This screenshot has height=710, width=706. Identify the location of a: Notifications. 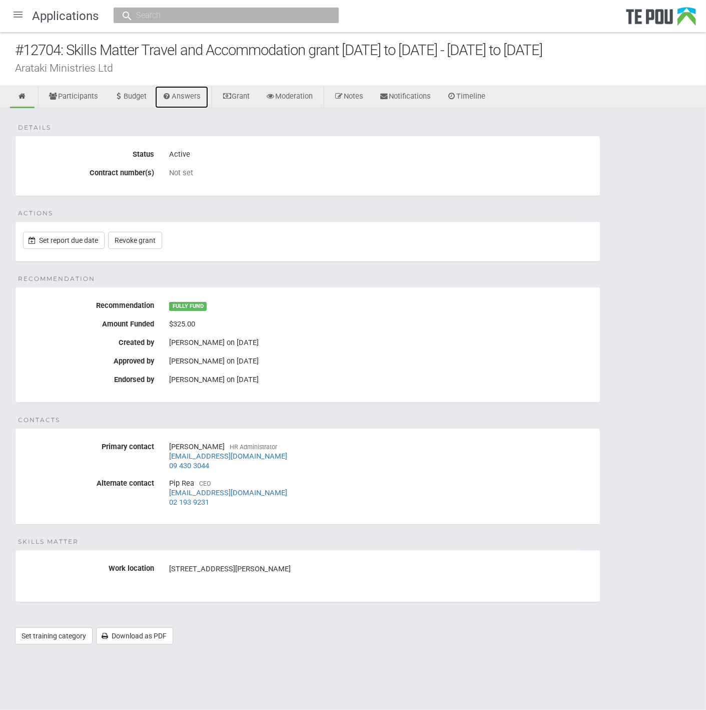
(405, 97).